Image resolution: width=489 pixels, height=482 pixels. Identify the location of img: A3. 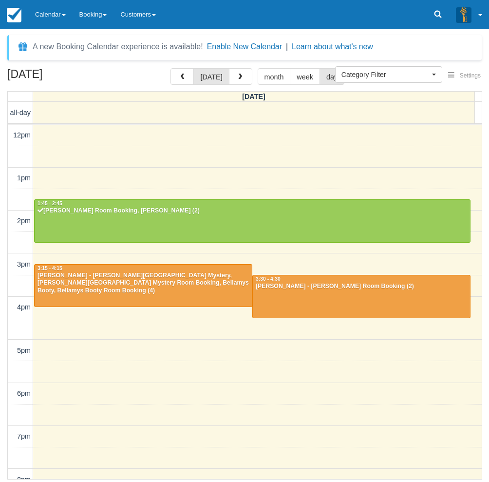
(464, 15).